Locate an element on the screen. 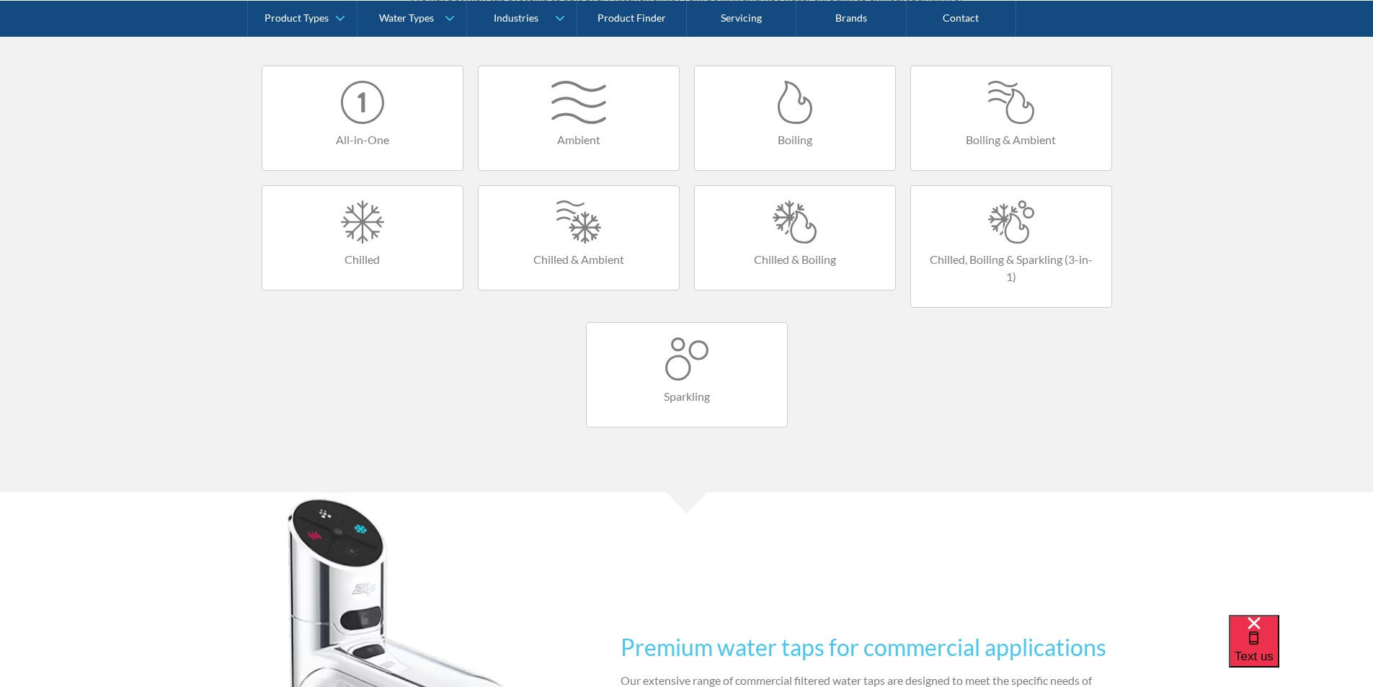 The image size is (1373, 687). a: Chilled & Ambient is located at coordinates (579, 238).